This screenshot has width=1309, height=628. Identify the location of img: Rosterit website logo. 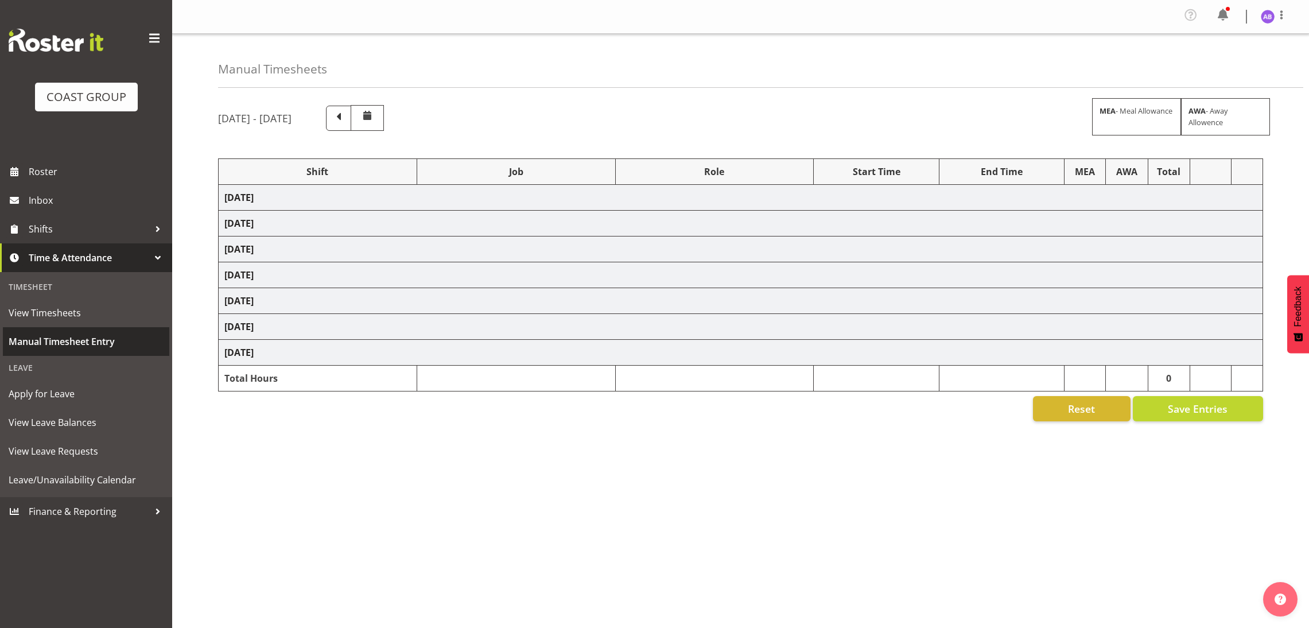
(56, 40).